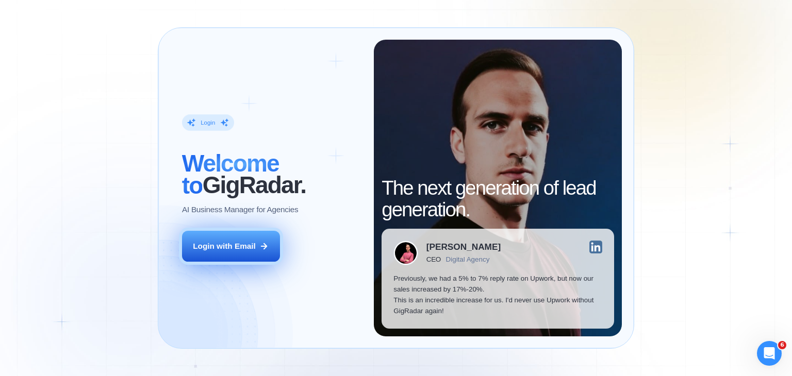 Image resolution: width=792 pixels, height=376 pixels. What do you see at coordinates (468, 259) in the screenshot?
I see `div: Digital Agency` at bounding box center [468, 259].